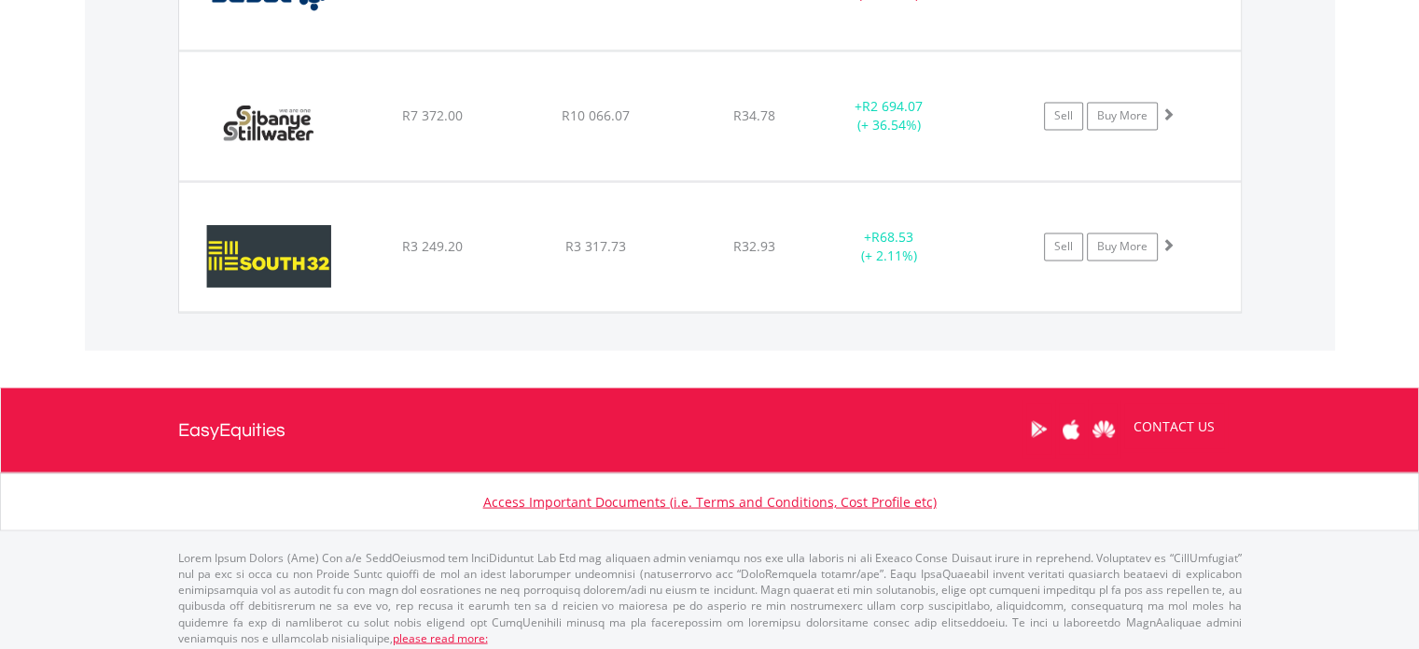  Describe the element at coordinates (1104, 428) in the screenshot. I see `a: Huawei` at that location.